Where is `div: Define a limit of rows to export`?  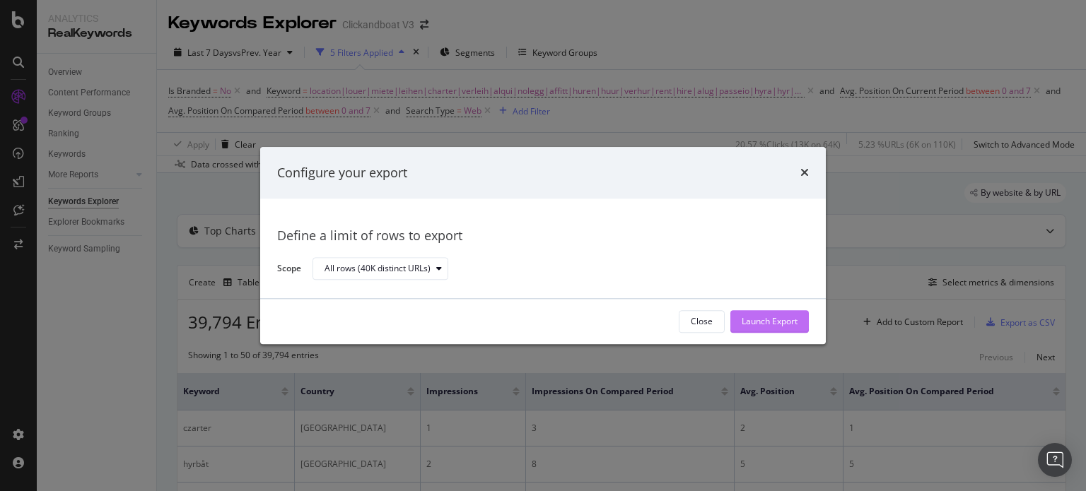
div: Define a limit of rows to export is located at coordinates (543, 237).